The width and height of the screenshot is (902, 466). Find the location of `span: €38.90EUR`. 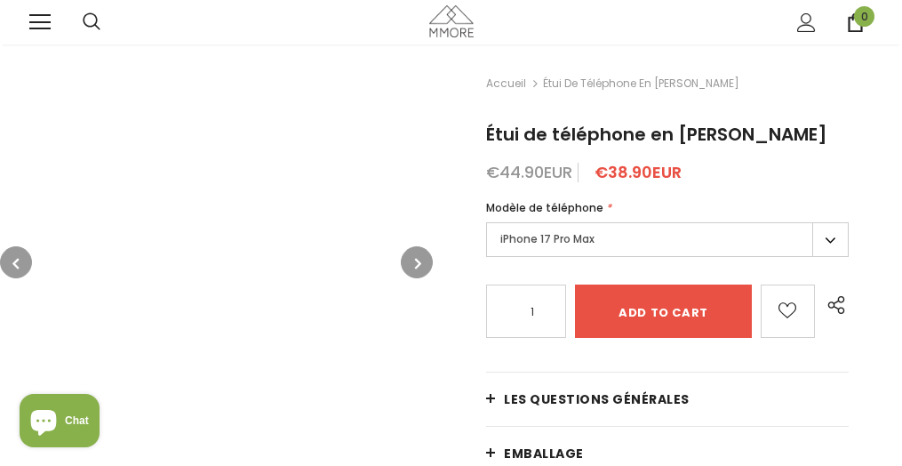

span: €38.90EUR is located at coordinates (638, 172).